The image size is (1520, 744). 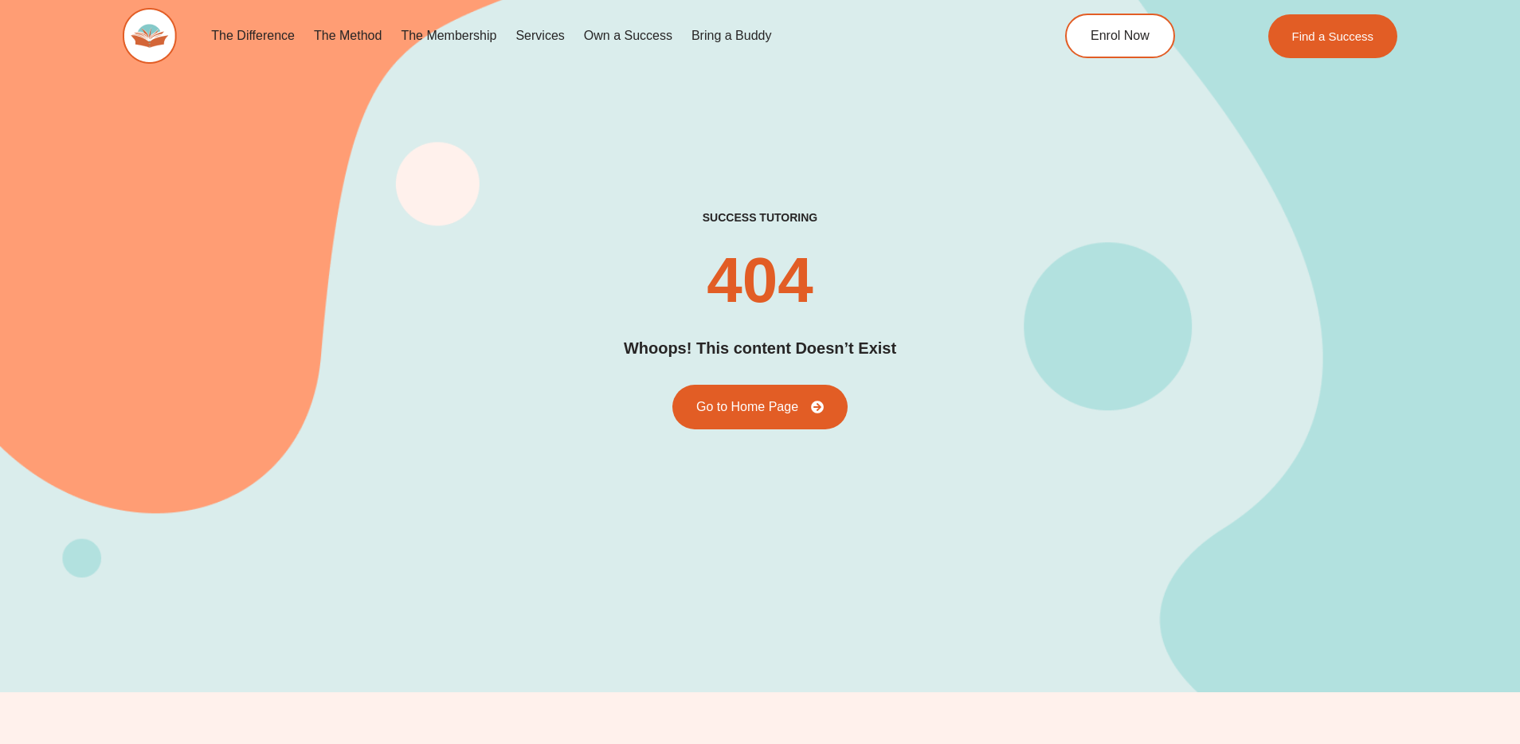 What do you see at coordinates (628, 36) in the screenshot?
I see `a: Own a Success` at bounding box center [628, 36].